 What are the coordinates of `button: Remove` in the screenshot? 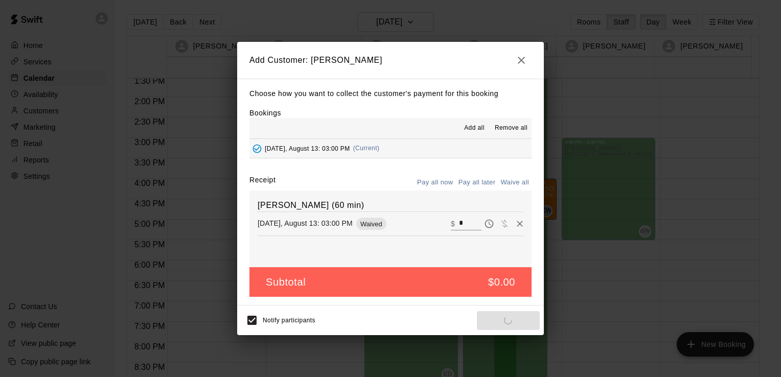 It's located at (520, 224).